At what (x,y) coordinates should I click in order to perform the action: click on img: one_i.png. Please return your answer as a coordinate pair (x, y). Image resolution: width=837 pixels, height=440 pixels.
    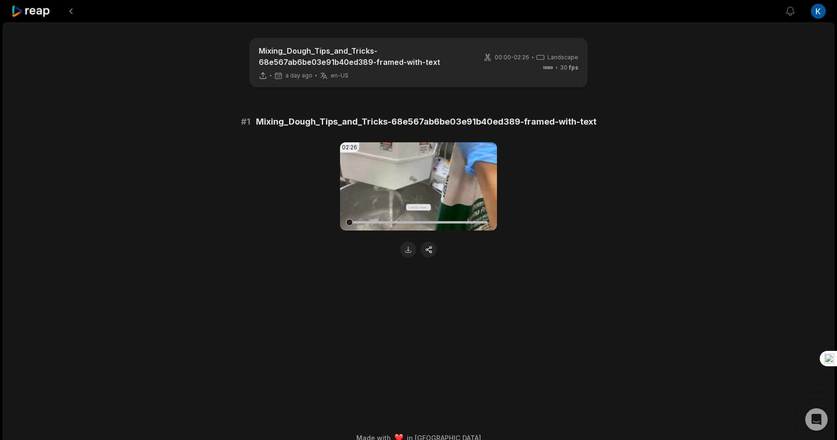
    Looking at the image, I should click on (829, 359).